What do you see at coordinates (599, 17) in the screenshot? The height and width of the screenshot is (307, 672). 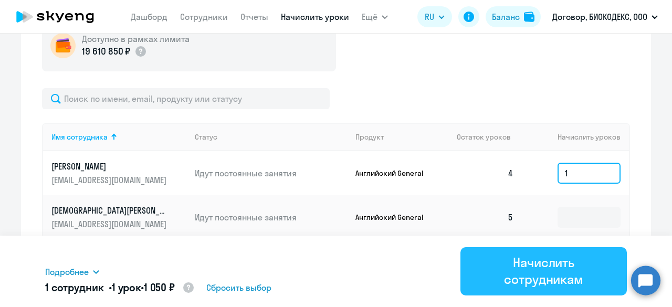 I see `p: Договор, БИОКОДЕКС, ООО` at bounding box center [599, 17].